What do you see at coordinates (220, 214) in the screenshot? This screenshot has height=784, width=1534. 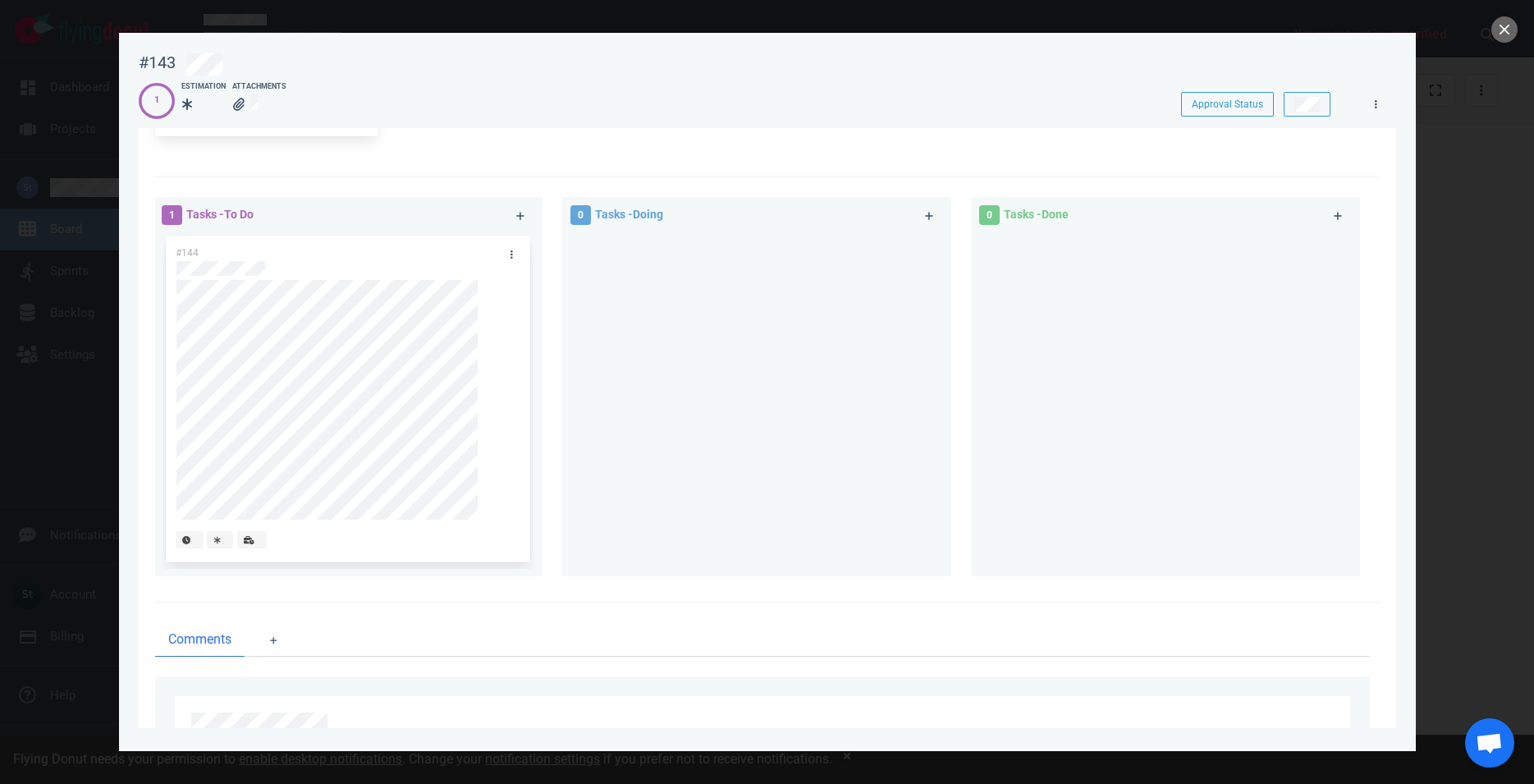 I see `span: Tasks - To Do` at bounding box center [220, 214].